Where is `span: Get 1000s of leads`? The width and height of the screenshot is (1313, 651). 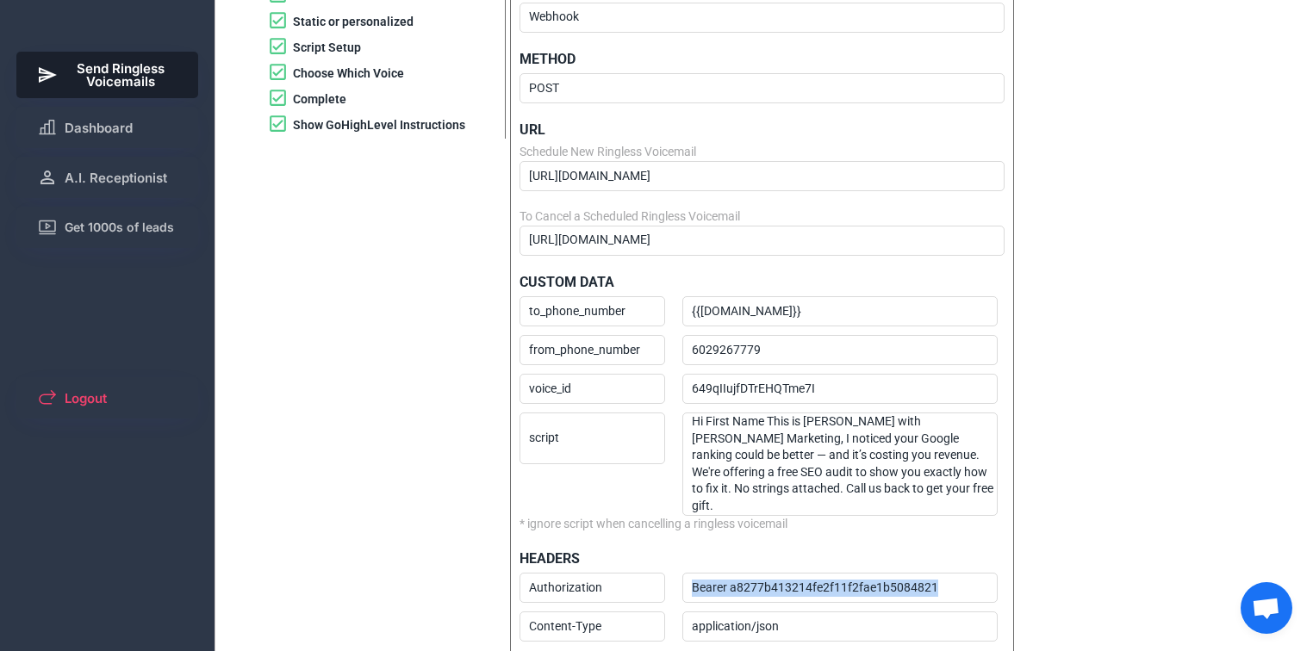 span: Get 1000s of leads is located at coordinates (119, 227).